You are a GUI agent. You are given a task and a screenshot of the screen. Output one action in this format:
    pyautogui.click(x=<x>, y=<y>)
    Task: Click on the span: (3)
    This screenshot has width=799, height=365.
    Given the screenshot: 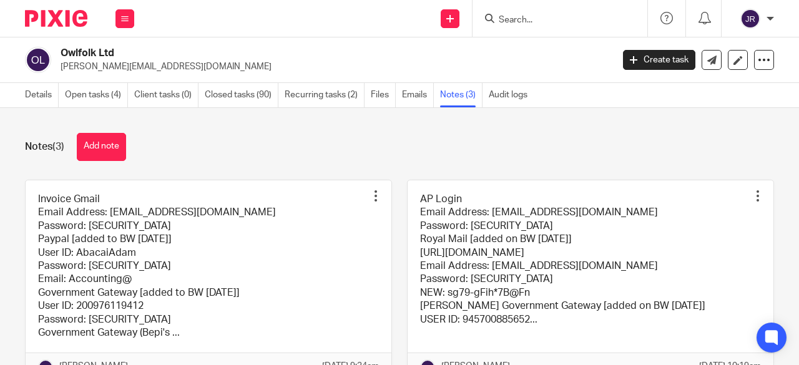 What is the action you would take?
    pyautogui.click(x=58, y=147)
    